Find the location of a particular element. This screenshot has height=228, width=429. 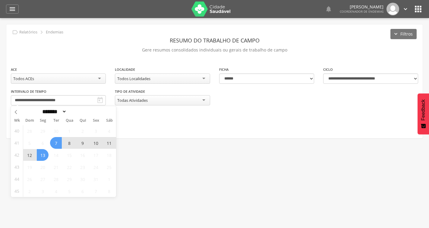

span: Outubro 18, 2025 is located at coordinates (109, 155).